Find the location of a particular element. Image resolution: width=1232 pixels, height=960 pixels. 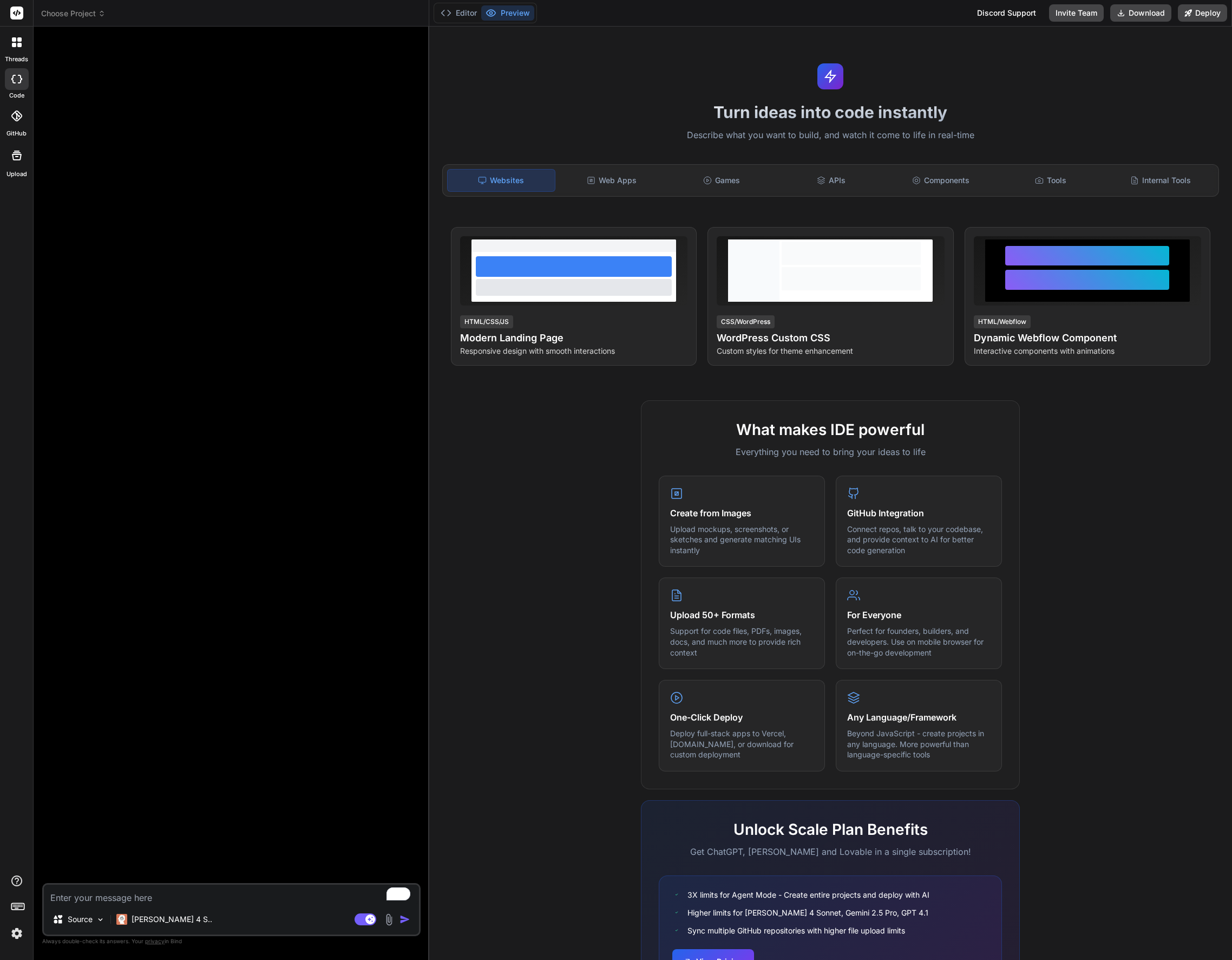

p: Custom styles for theme enhancement is located at coordinates (830, 351).